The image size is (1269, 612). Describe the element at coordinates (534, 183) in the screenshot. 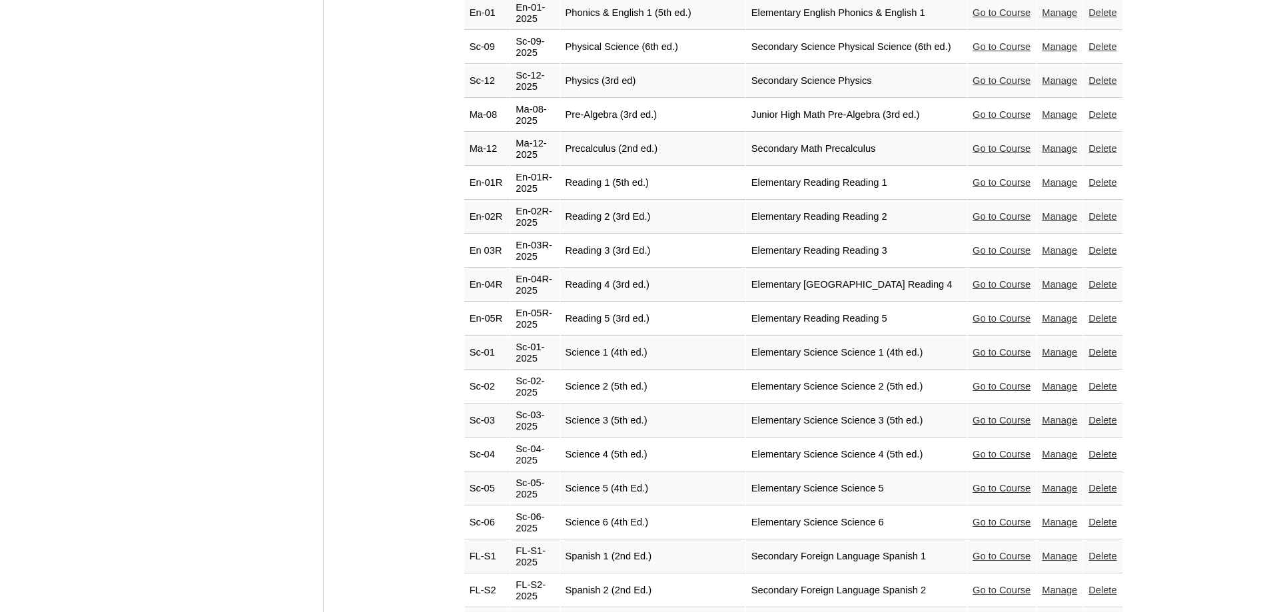

I see `td: En-01R-2025` at that location.